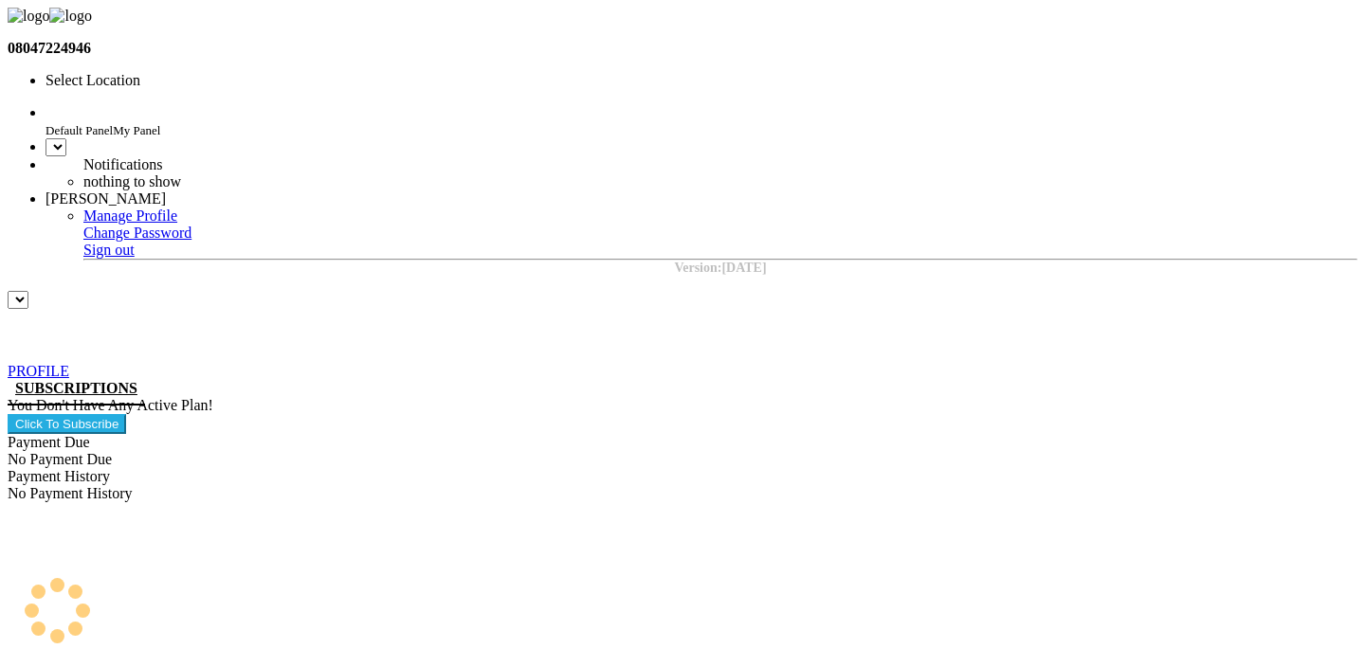 This screenshot has width=1365, height=667. Describe the element at coordinates (109, 249) in the screenshot. I see `a: Sign out` at that location.